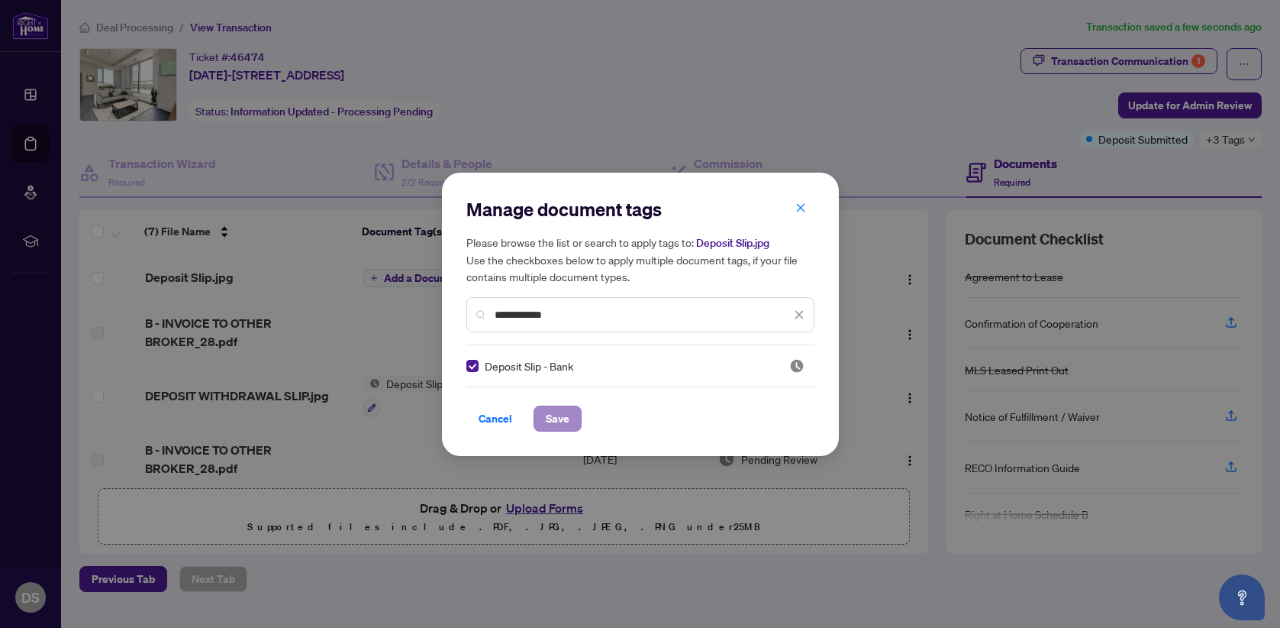  What do you see at coordinates (557, 418) in the screenshot?
I see `span: Save` at bounding box center [557, 418].